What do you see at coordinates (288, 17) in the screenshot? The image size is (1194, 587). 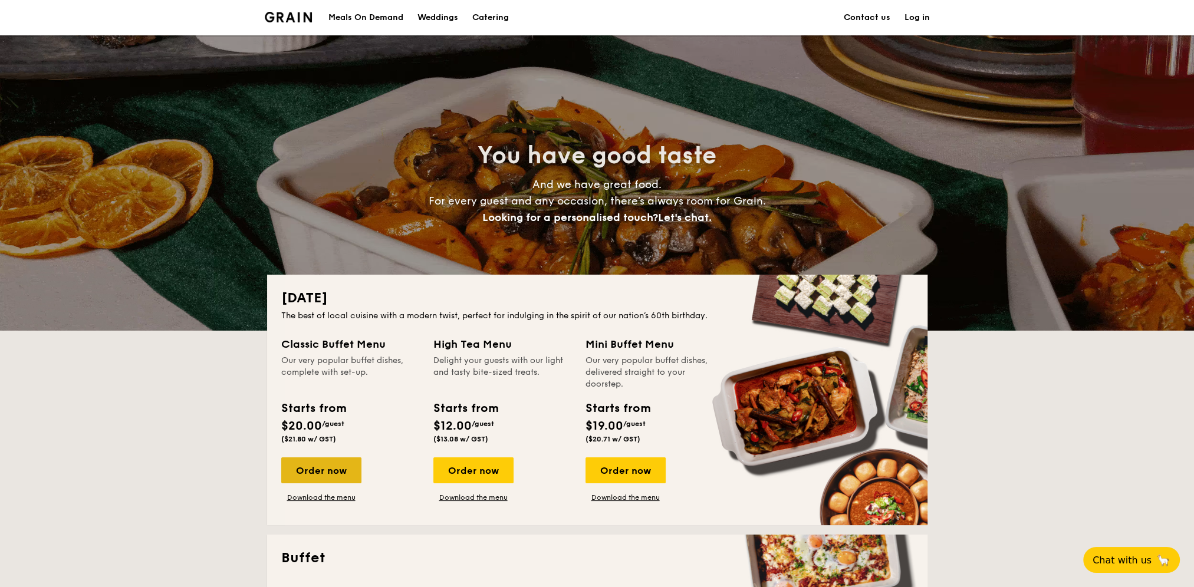 I see `a: Logotype` at bounding box center [288, 17].